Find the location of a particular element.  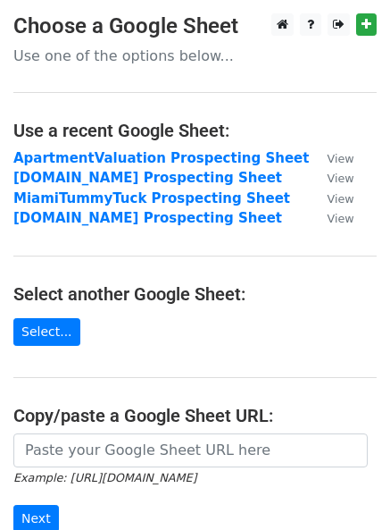

p: Use one of the options below... is located at coordinates (195, 55).